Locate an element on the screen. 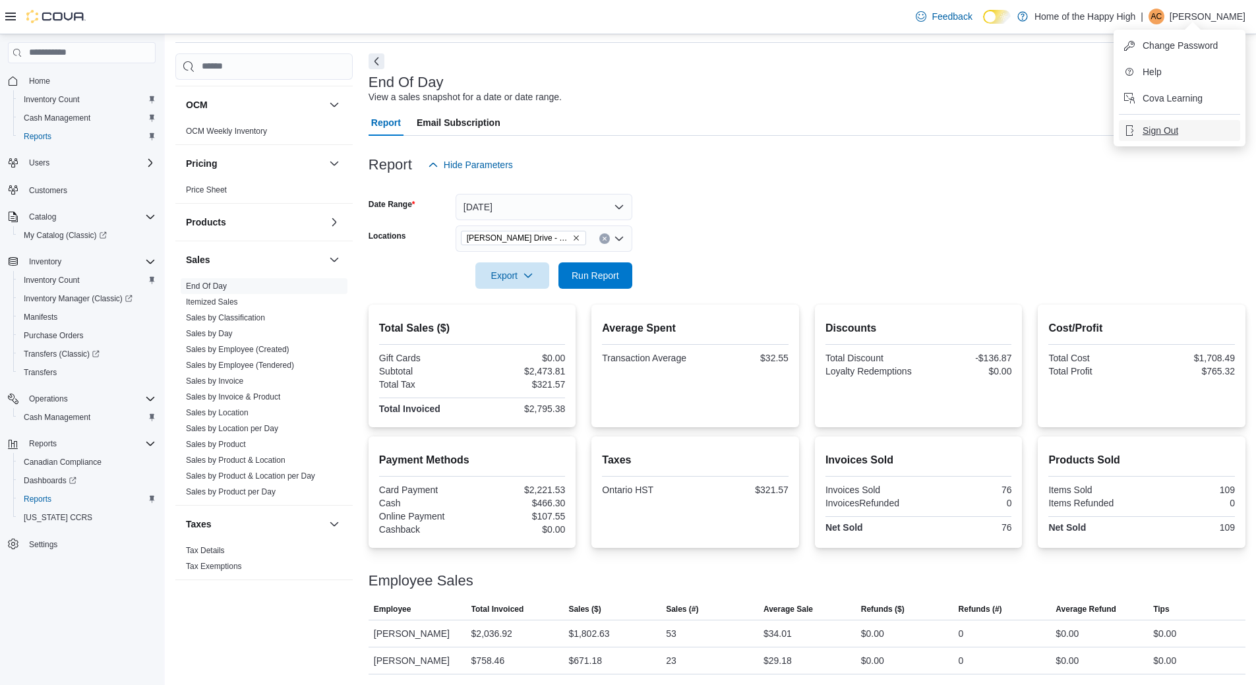 The height and width of the screenshot is (685, 1256). a: Settings is located at coordinates (43, 544).